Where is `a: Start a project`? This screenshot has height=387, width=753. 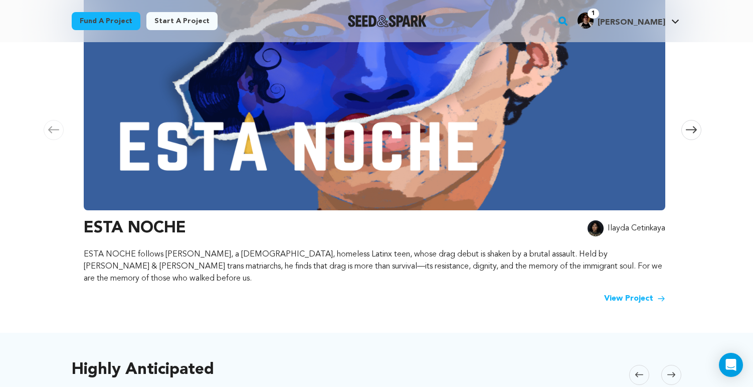
a: Start a project is located at coordinates (182, 21).